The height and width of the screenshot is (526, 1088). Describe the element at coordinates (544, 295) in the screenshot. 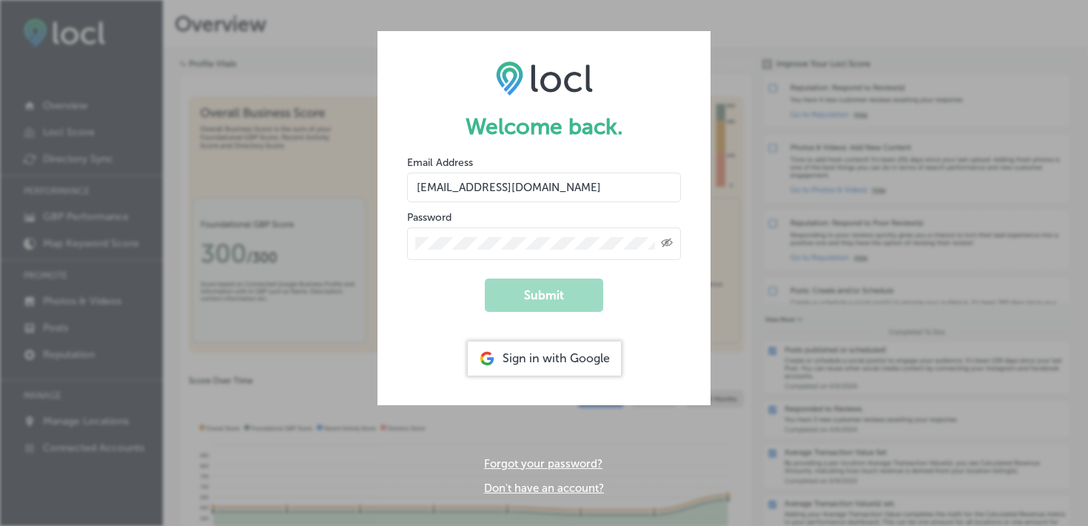

I see `button: Submit` at that location.